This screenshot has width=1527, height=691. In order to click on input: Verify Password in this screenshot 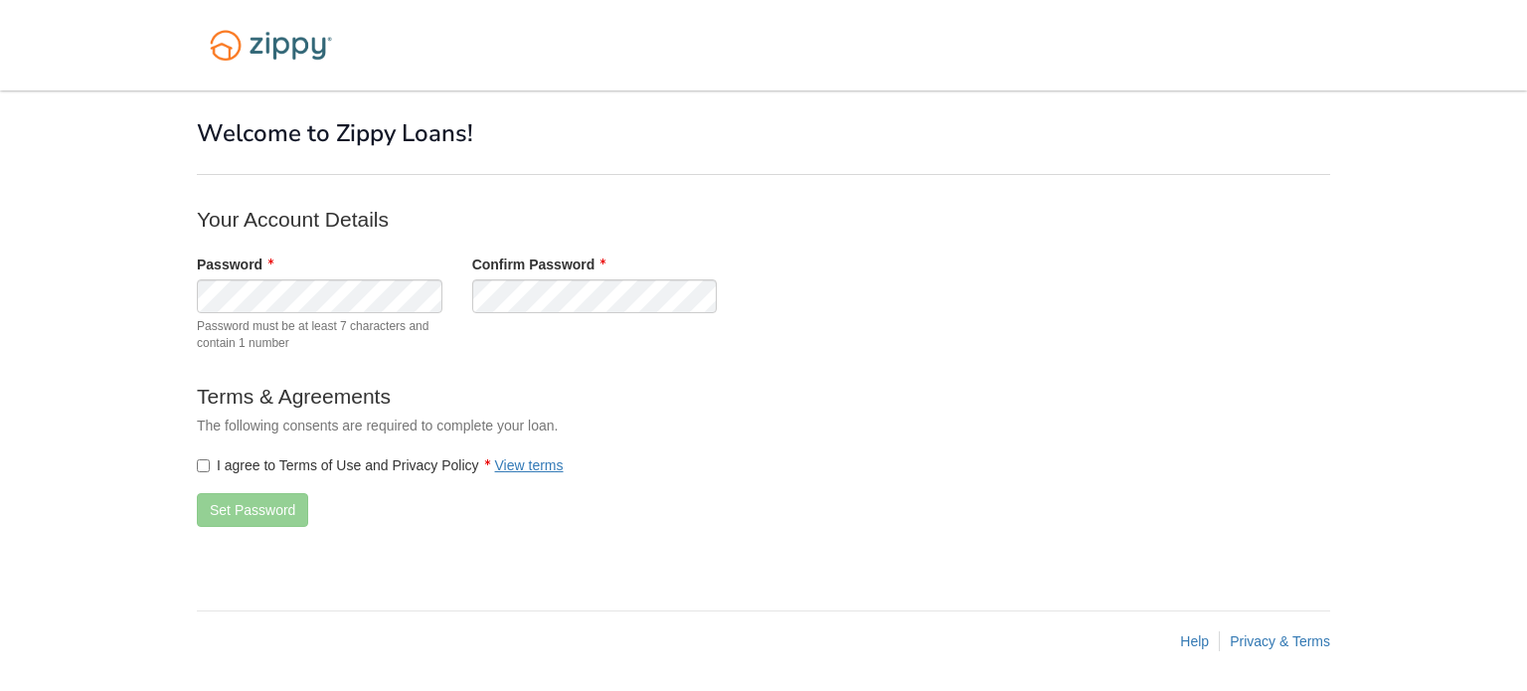, I will do `click(594, 296)`.